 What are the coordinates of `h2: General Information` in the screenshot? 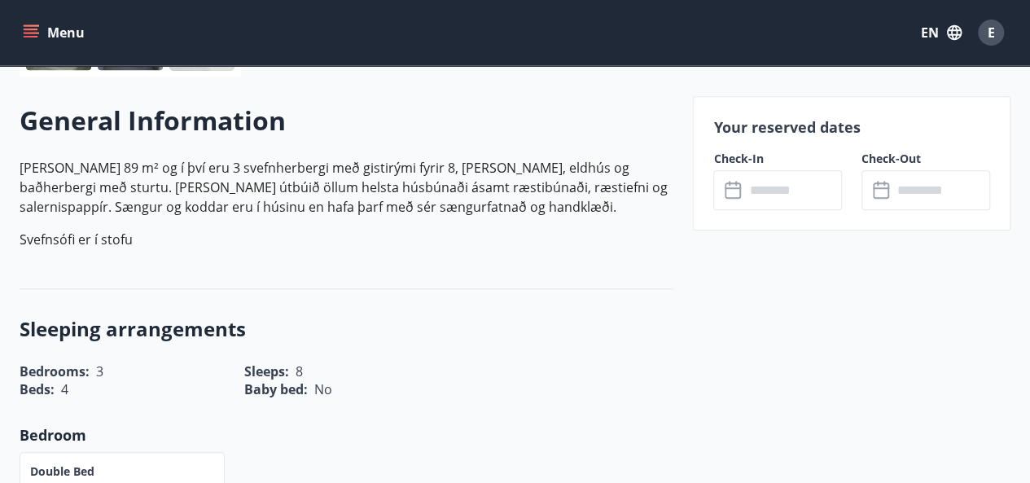 It's located at (346, 121).